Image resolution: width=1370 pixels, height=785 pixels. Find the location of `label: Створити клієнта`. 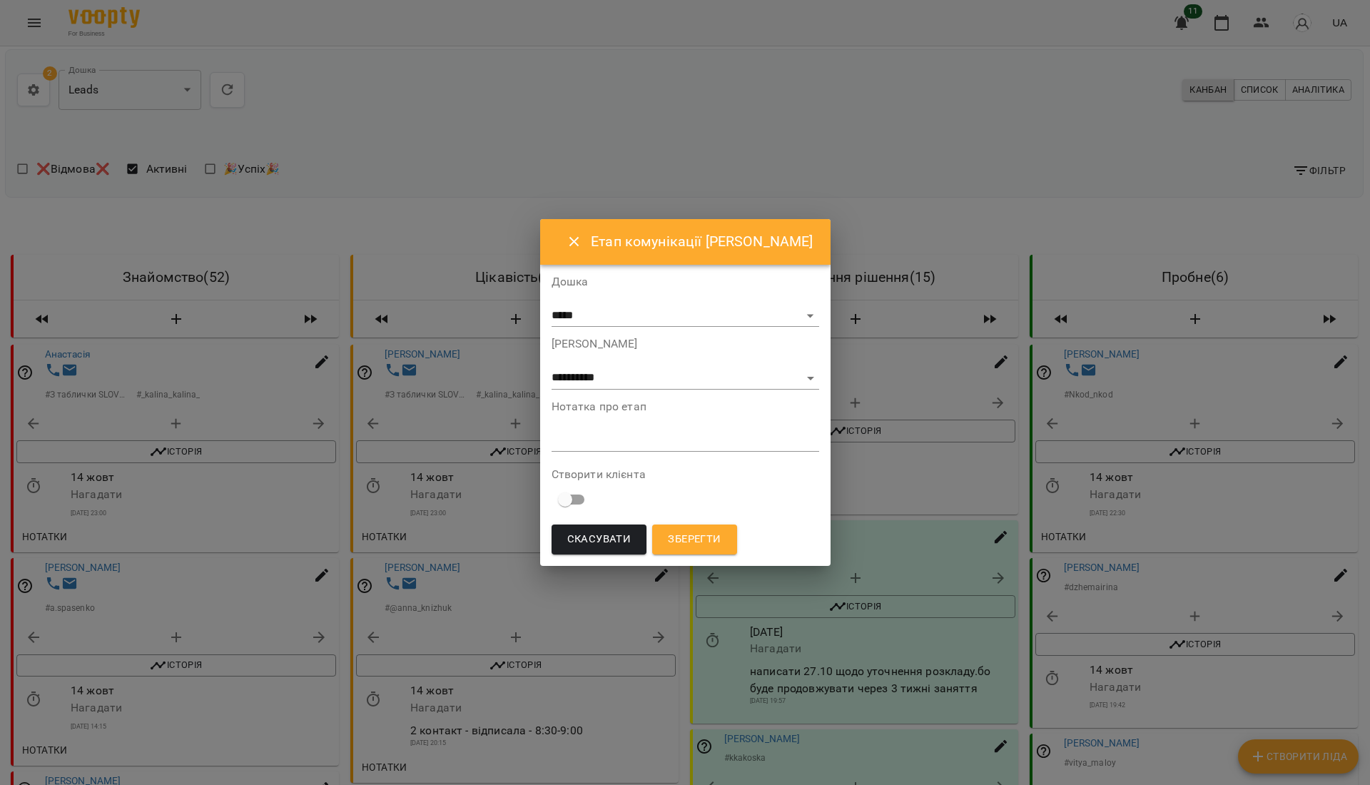

label: Створити клієнта is located at coordinates (685, 475).